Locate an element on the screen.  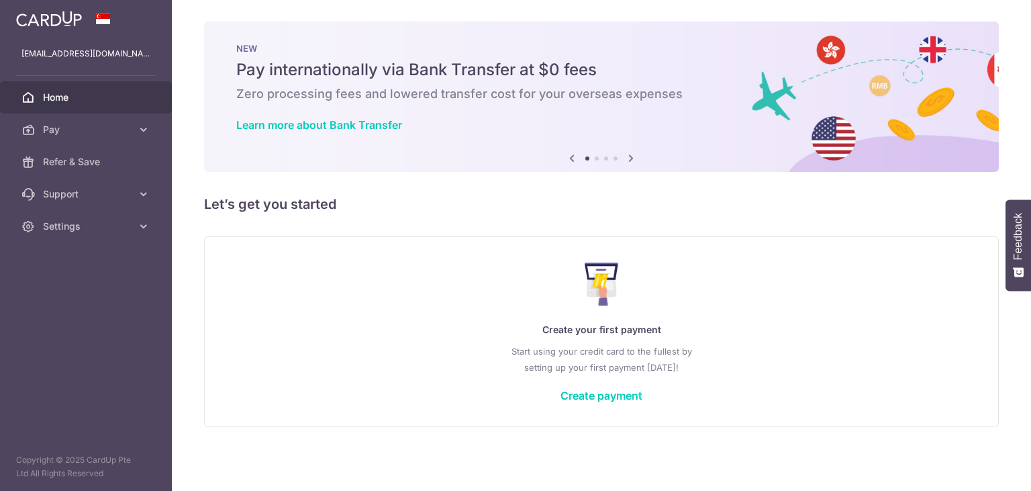
span: Support is located at coordinates (87, 194).